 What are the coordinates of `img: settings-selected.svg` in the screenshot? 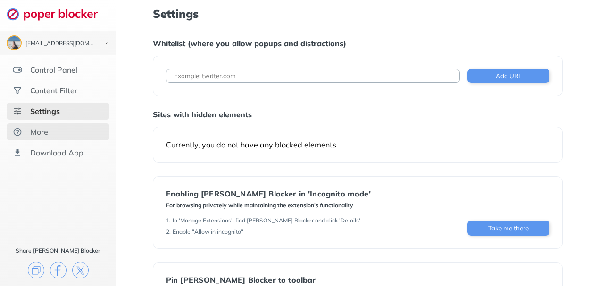 It's located at (17, 111).